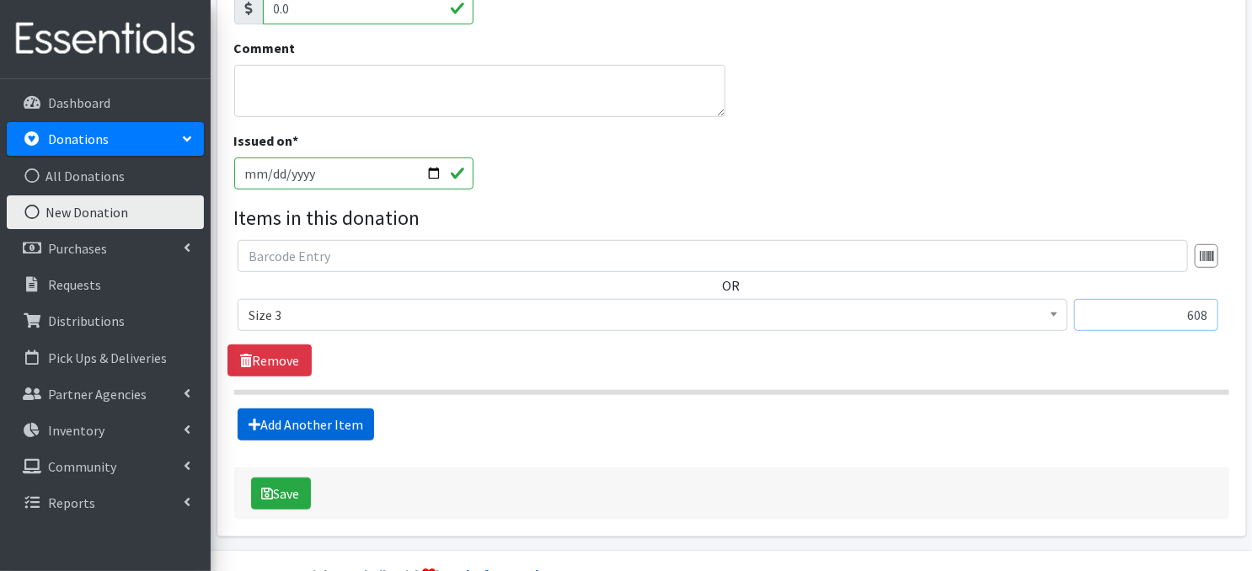 Image resolution: width=1252 pixels, height=571 pixels. I want to click on p: Requests, so click(74, 285).